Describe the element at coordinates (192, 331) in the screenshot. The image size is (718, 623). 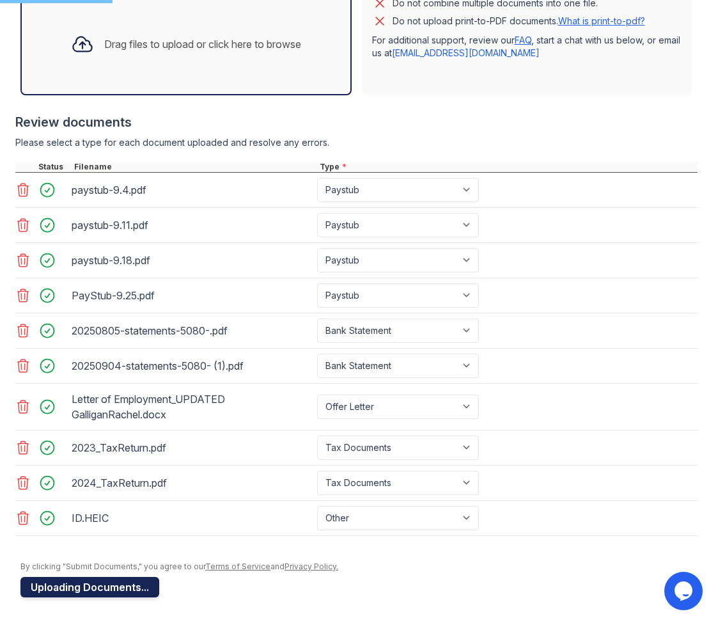
I see `div: 20250805-statements-5080-.pdf` at that location.